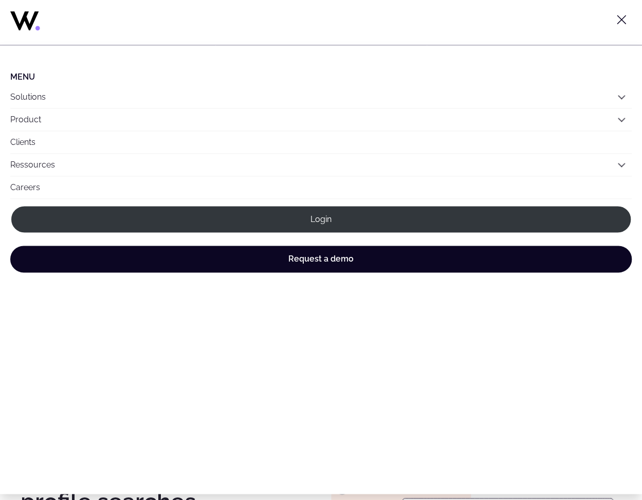  What do you see at coordinates (321, 164) in the screenshot?
I see `button: Ressources` at bounding box center [321, 164].